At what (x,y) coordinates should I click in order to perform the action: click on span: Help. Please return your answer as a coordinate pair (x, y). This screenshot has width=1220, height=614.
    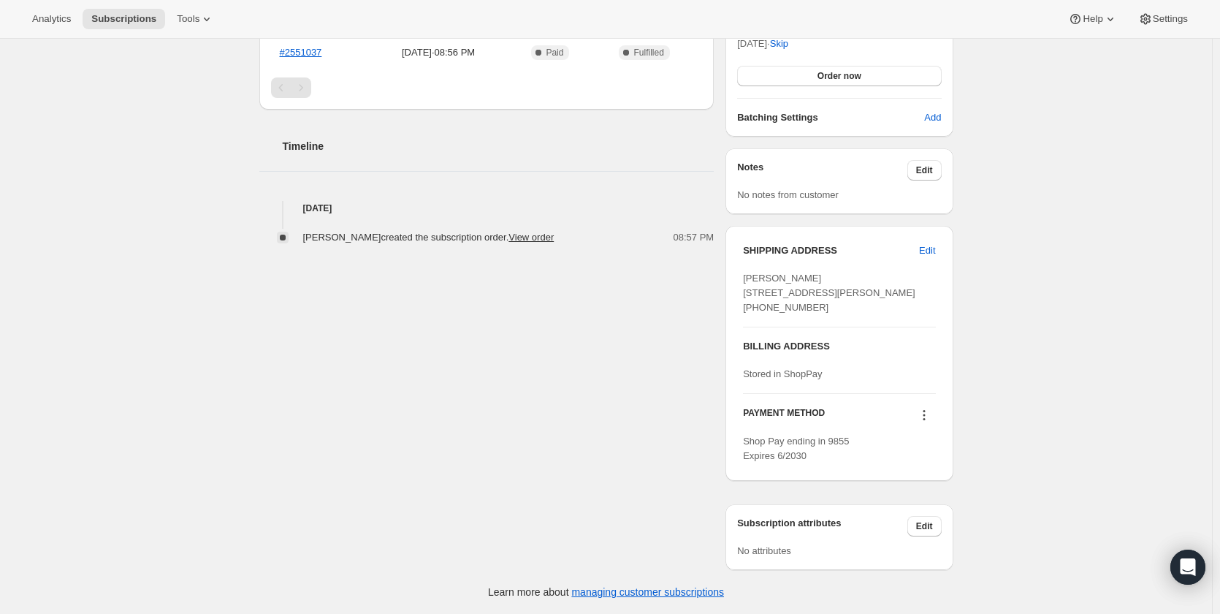
    Looking at the image, I should click on (1092, 19).